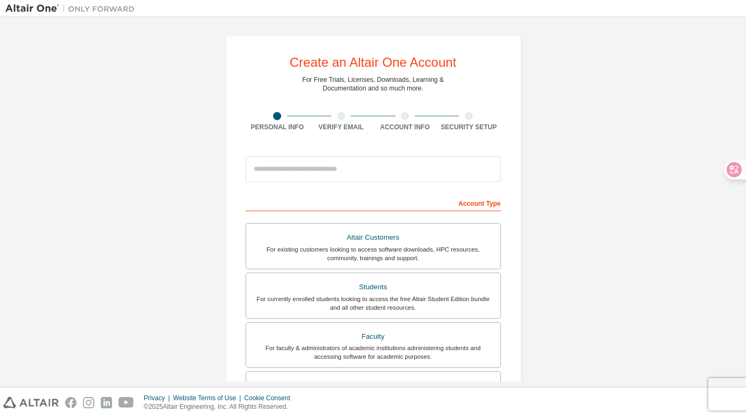 This screenshot has width=746, height=418. What do you see at coordinates (277, 127) in the screenshot?
I see `div: Personal Info` at bounding box center [277, 127].